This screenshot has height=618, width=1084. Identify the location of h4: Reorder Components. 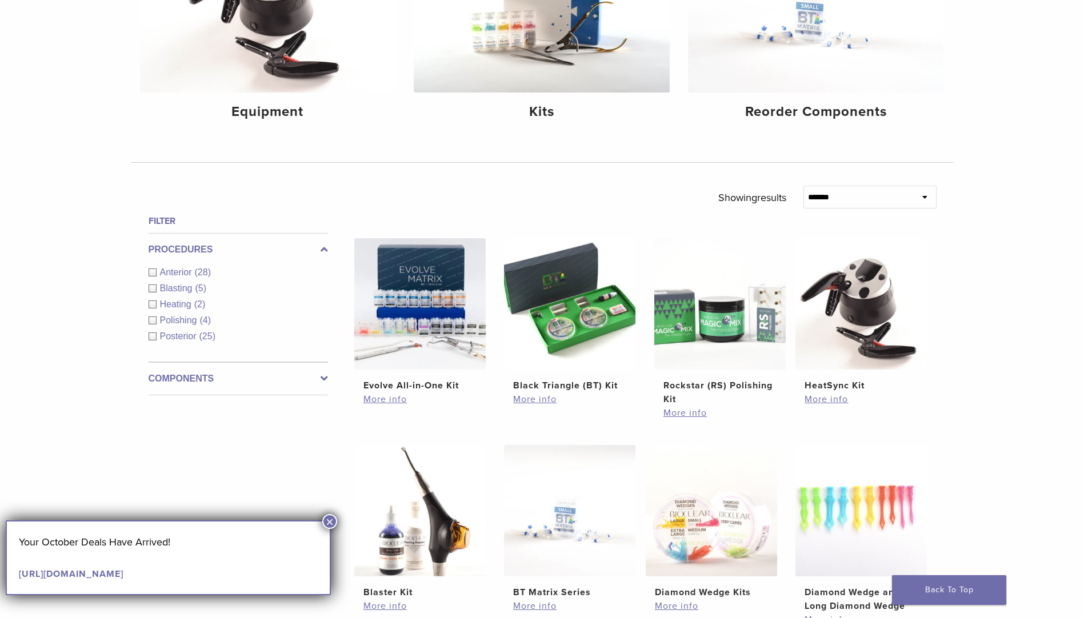
(816, 112).